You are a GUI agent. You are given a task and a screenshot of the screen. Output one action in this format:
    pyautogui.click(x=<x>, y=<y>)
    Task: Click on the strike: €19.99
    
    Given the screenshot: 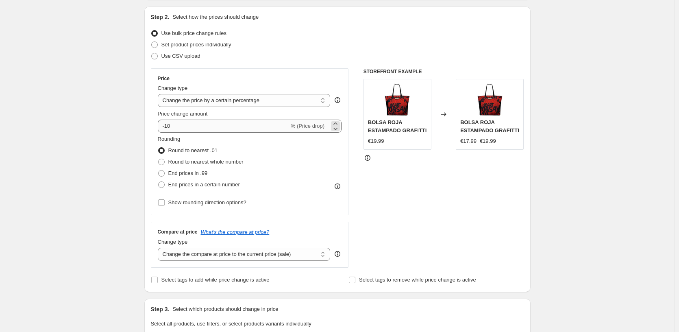 What is the action you would take?
    pyautogui.click(x=488, y=141)
    